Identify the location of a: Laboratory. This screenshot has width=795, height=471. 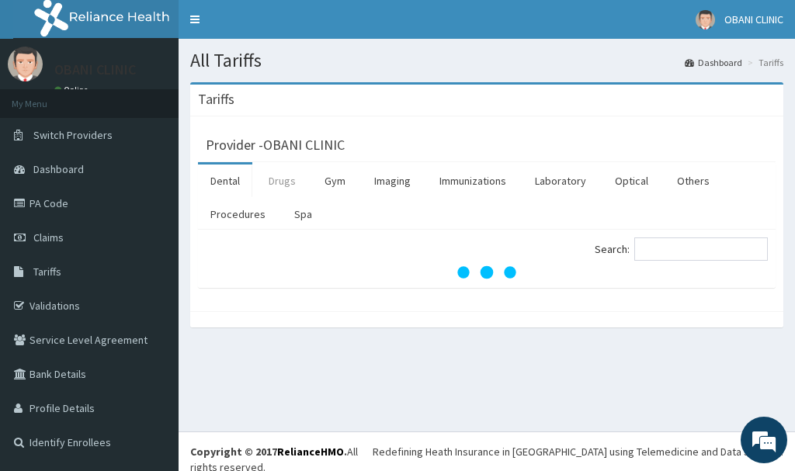
(560, 181).